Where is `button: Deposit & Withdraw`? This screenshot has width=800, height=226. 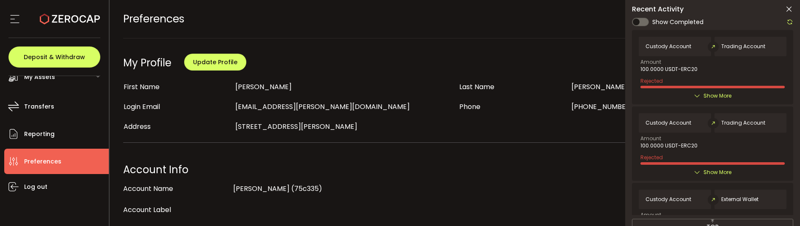
button: Deposit & Withdraw is located at coordinates (54, 57).